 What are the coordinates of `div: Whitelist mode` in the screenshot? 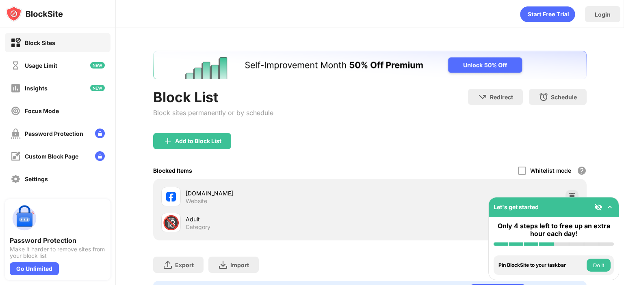 It's located at (550, 171).